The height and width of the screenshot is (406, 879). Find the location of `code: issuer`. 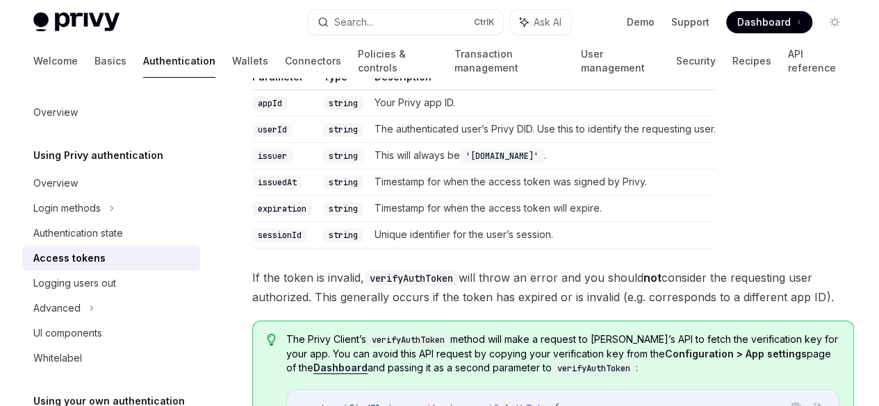

code: issuer is located at coordinates (272, 156).